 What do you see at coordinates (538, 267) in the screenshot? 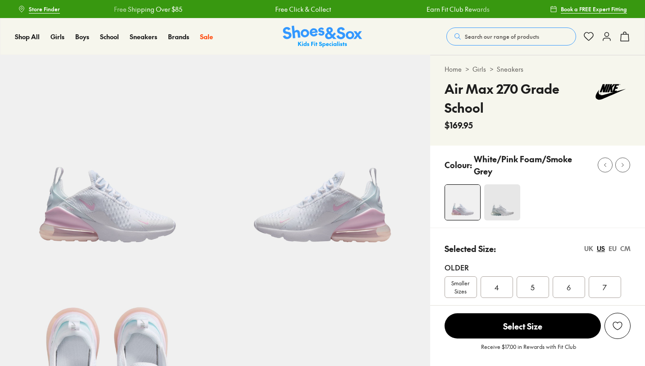
I see `div: Older` at bounding box center [538, 267].